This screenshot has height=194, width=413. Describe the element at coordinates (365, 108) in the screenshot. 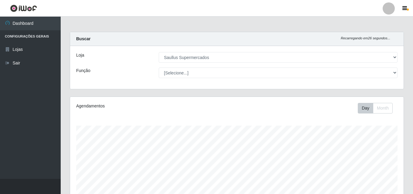

I see `button: Day` at that location.